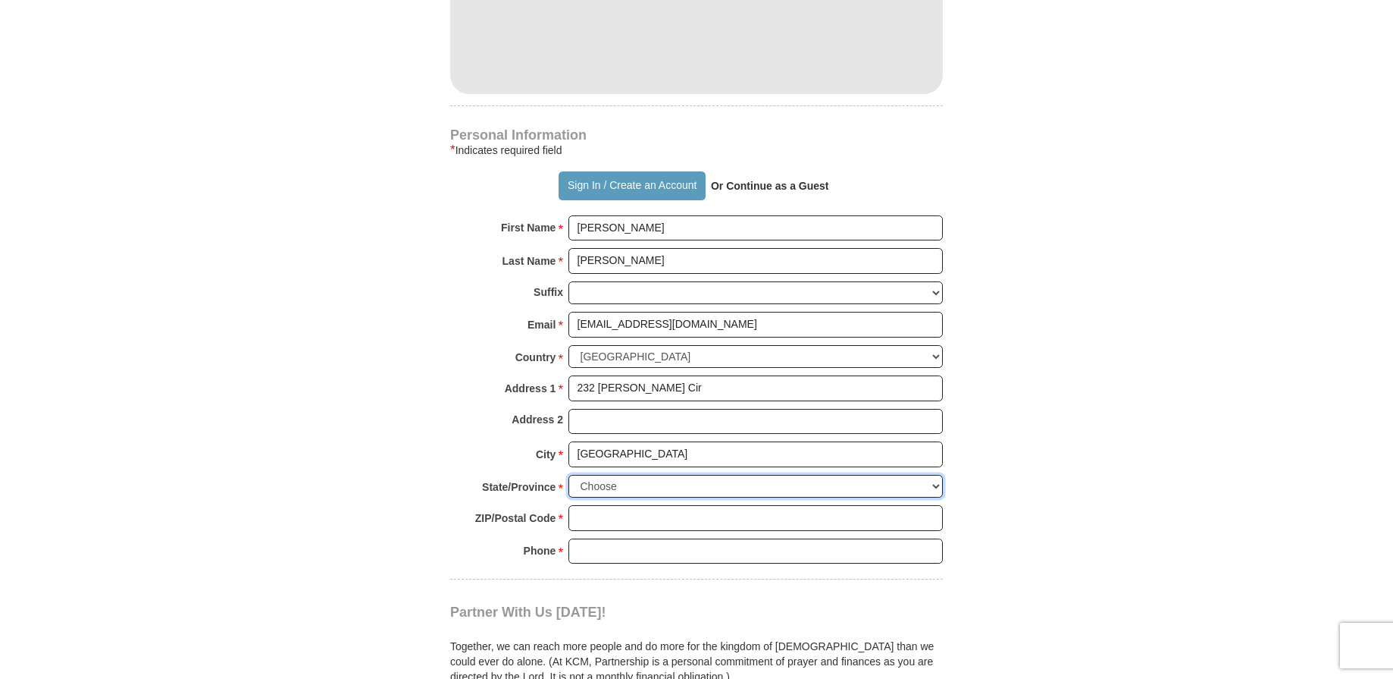 This screenshot has width=1393, height=679. I want to click on strong: State/Province, so click(519, 487).